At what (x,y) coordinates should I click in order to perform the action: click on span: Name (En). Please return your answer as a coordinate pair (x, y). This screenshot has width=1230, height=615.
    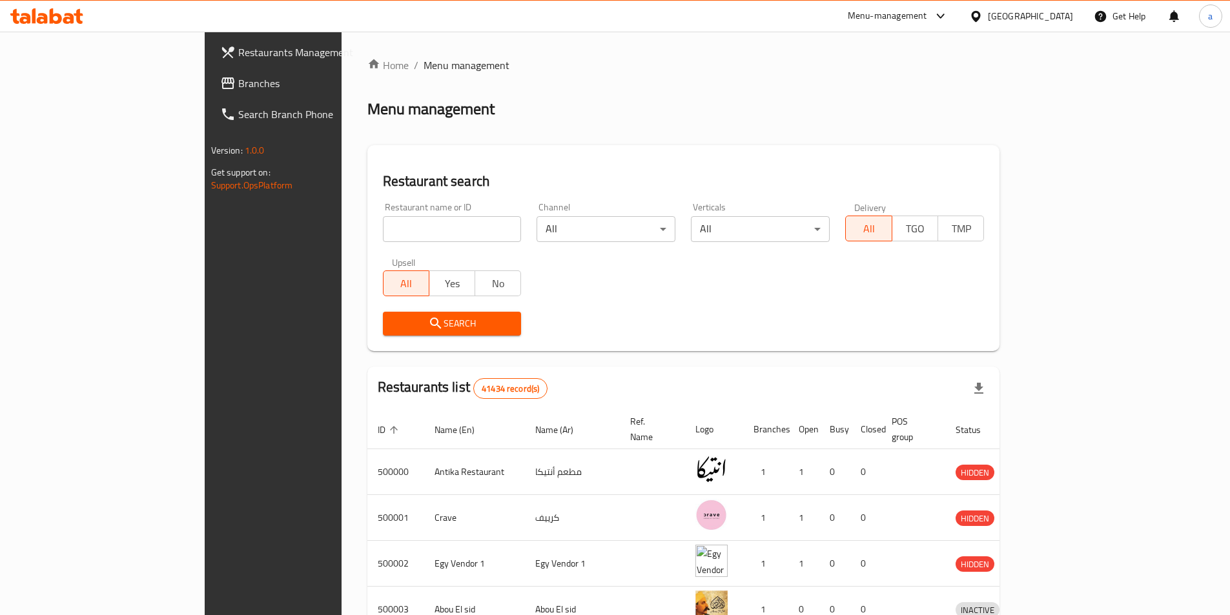
    Looking at the image, I should click on (463, 430).